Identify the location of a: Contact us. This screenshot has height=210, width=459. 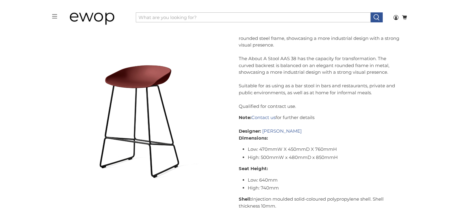
(263, 117).